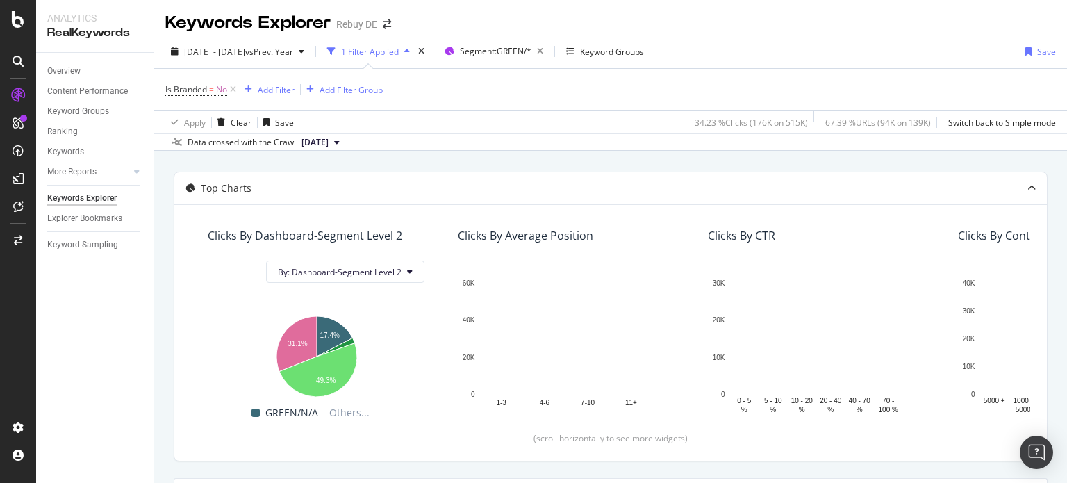 Image resolution: width=1067 pixels, height=483 pixels. Describe the element at coordinates (186, 122) in the screenshot. I see `button: Apply` at that location.